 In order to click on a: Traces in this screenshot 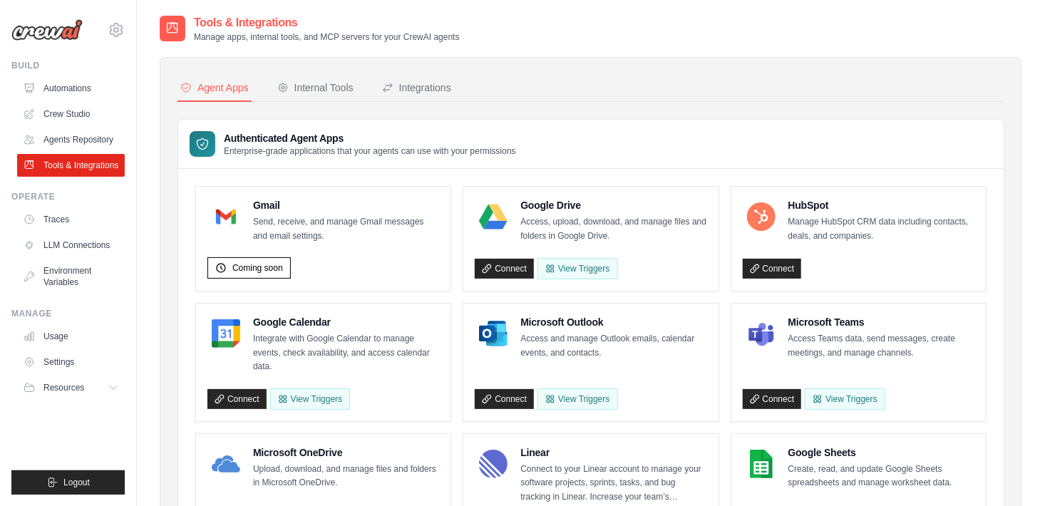, I will do `click(71, 220)`.